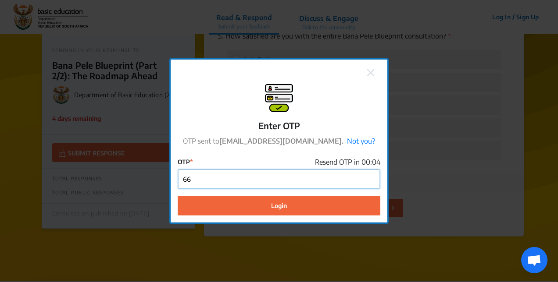 The width and height of the screenshot is (558, 282). I want to click on span: Resend OTP in 00:04, so click(347, 162).